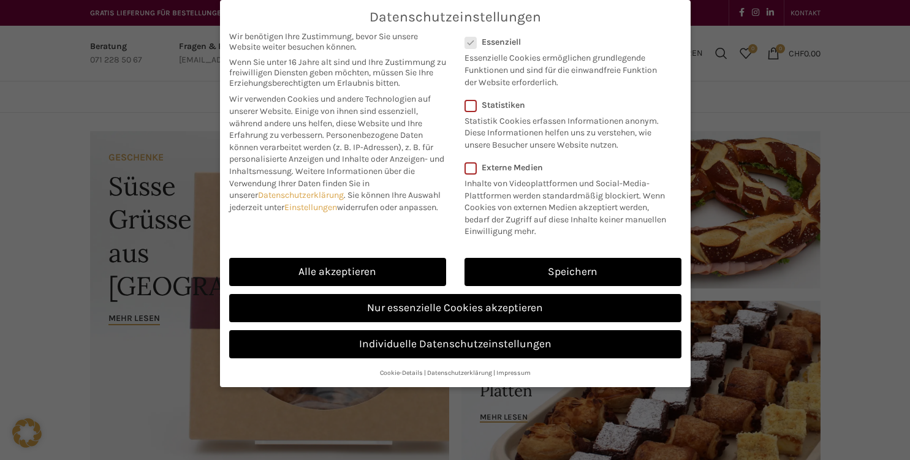  I want to click on label: Statistiken, so click(565, 105).